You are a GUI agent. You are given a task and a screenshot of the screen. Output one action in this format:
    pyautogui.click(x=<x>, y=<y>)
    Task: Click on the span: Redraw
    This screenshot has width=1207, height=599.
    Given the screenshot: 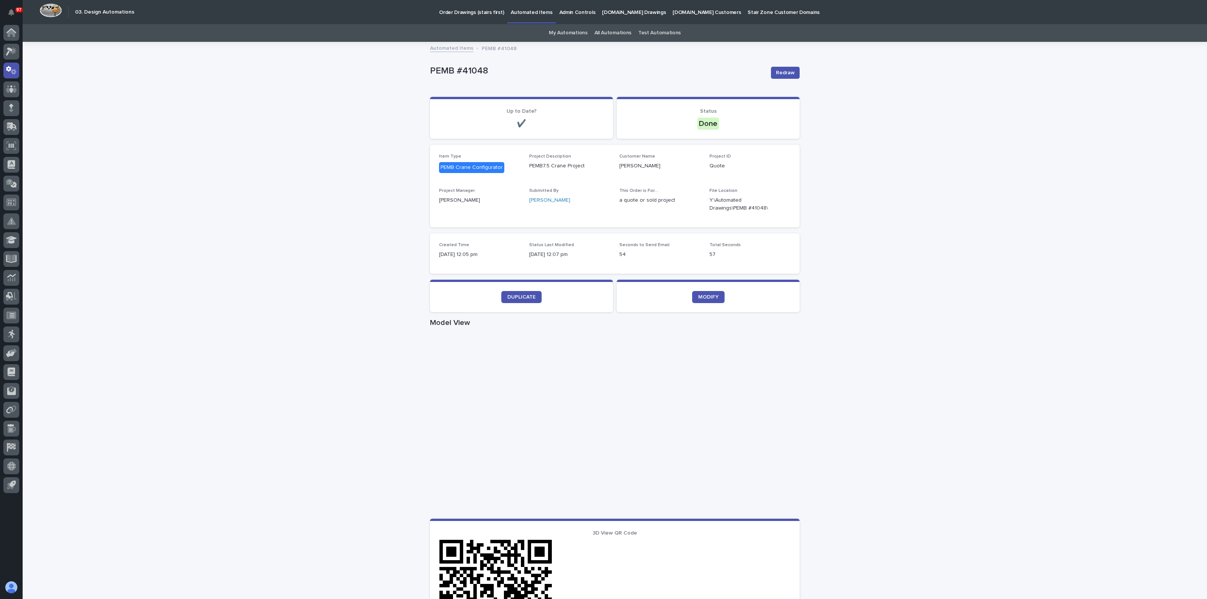 What is the action you would take?
    pyautogui.click(x=785, y=73)
    